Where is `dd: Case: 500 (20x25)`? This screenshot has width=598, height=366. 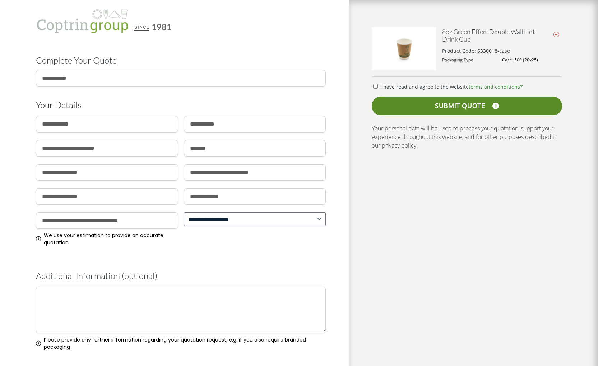 dd: Case: 500 (20x25) is located at coordinates (532, 60).